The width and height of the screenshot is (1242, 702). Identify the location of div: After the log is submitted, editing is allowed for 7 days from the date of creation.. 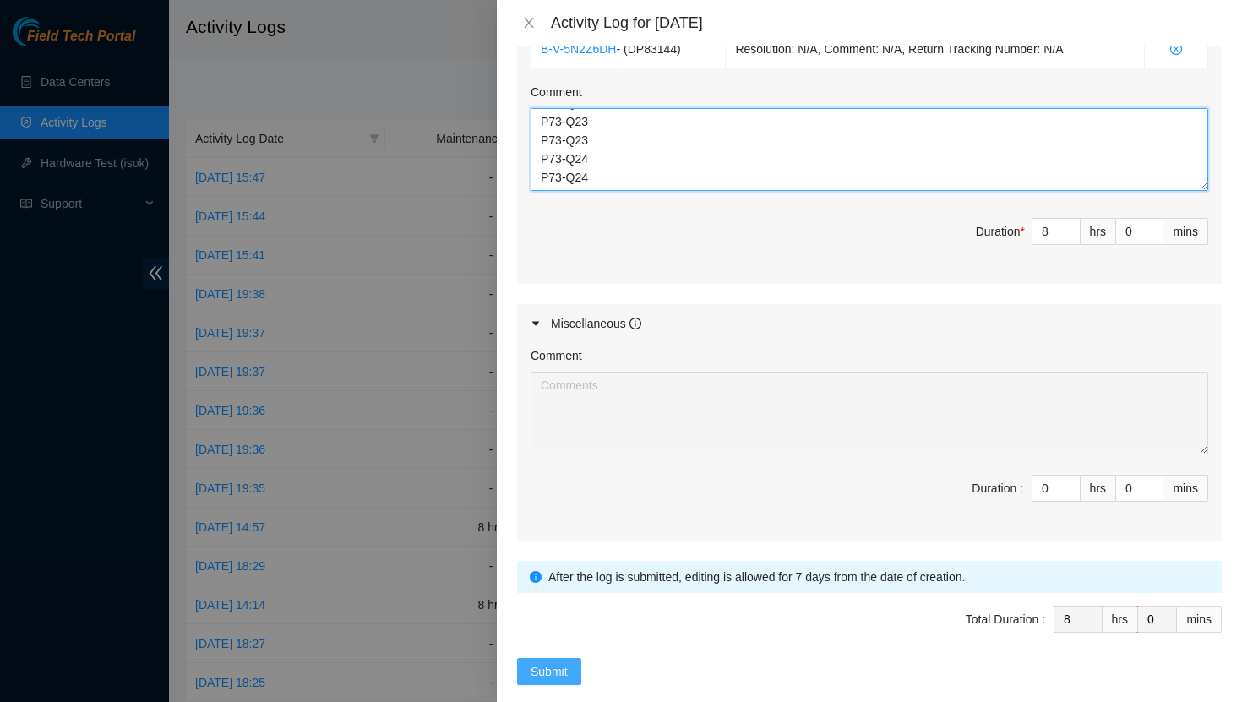
(878, 577).